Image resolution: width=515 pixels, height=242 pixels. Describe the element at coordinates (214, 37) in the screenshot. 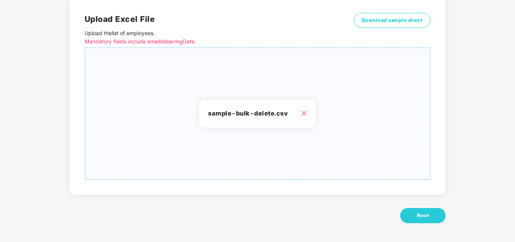

I see `p: Upload the list of employees .` at that location.